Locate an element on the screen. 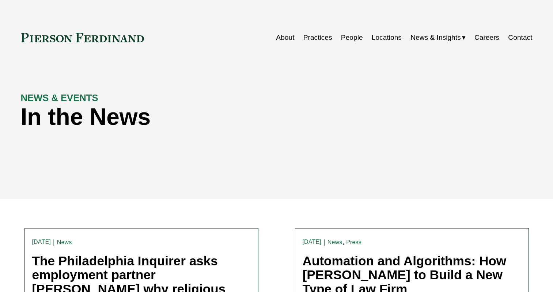  h1: In the News is located at coordinates (213, 117).